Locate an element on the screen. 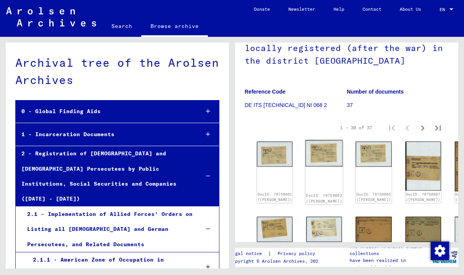 Image resolution: width=464 pixels, height=275 pixels. div: Archival tree of the Arolsen Archives is located at coordinates (117, 71).